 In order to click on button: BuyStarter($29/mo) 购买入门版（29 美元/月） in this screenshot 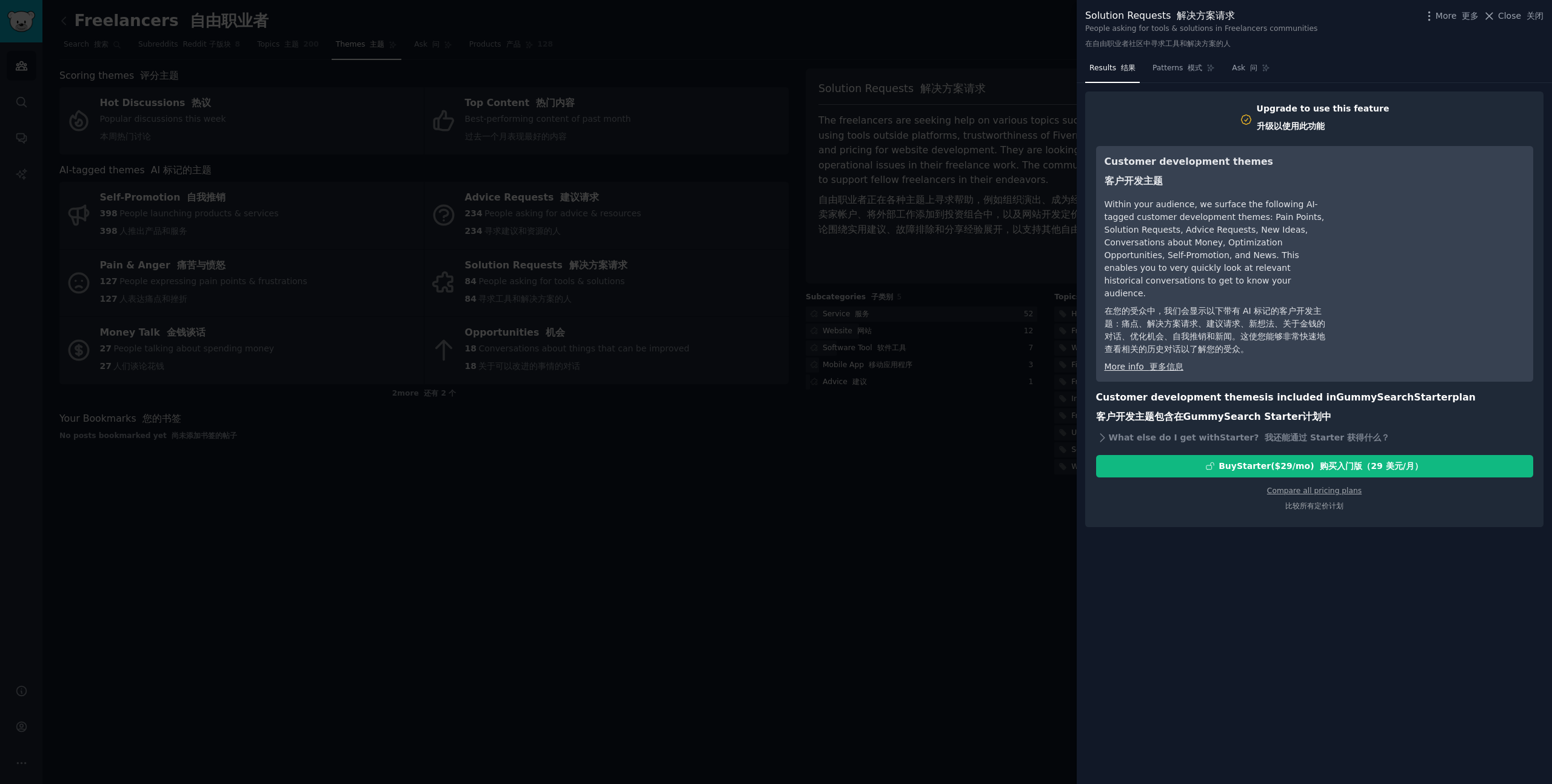, I will do `click(1314, 466)`.